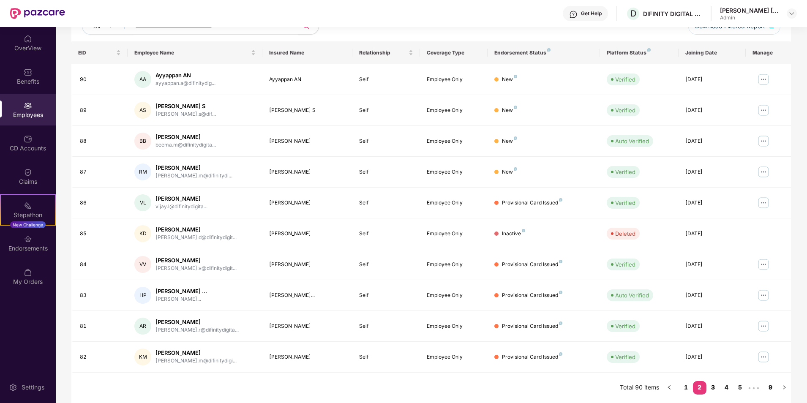 Image resolution: width=807 pixels, height=403 pixels. Describe the element at coordinates (100, 234) in the screenshot. I see `div: 85` at that location.